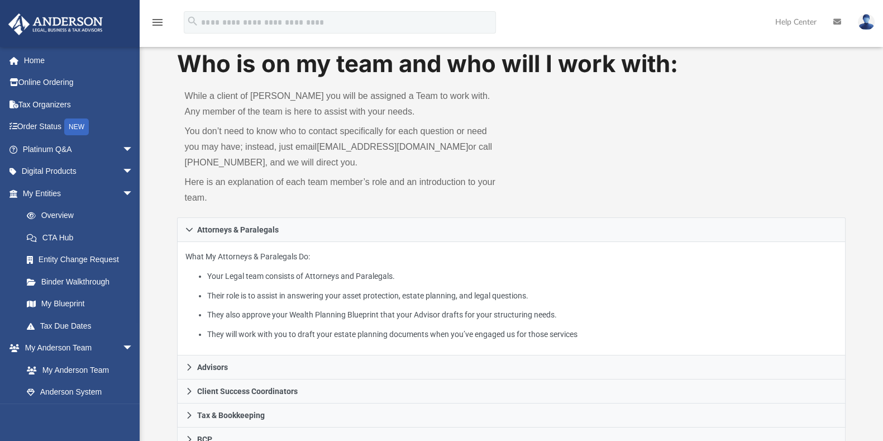 Image resolution: width=883 pixels, height=441 pixels. I want to click on a: My Anderson Team, so click(77, 370).